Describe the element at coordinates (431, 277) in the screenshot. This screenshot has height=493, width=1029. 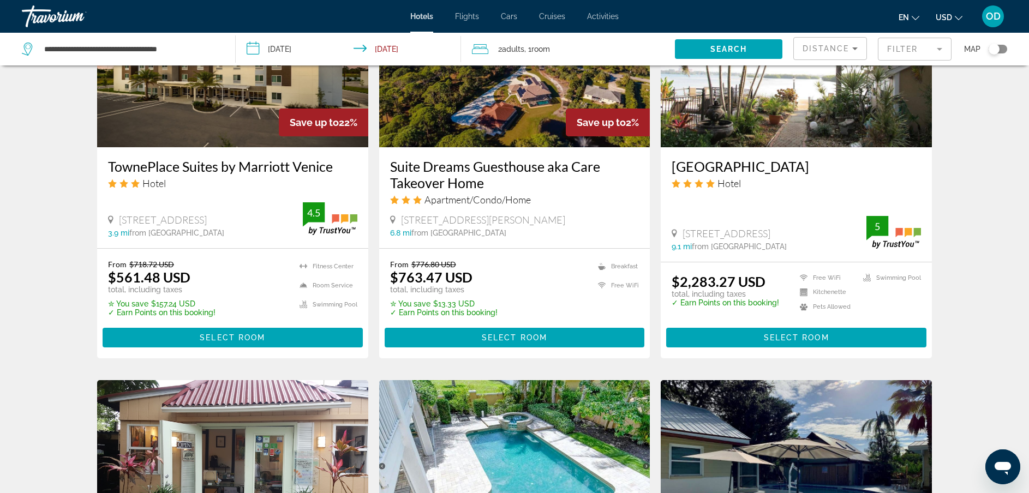
I see `ins: $763.47 USD` at that location.